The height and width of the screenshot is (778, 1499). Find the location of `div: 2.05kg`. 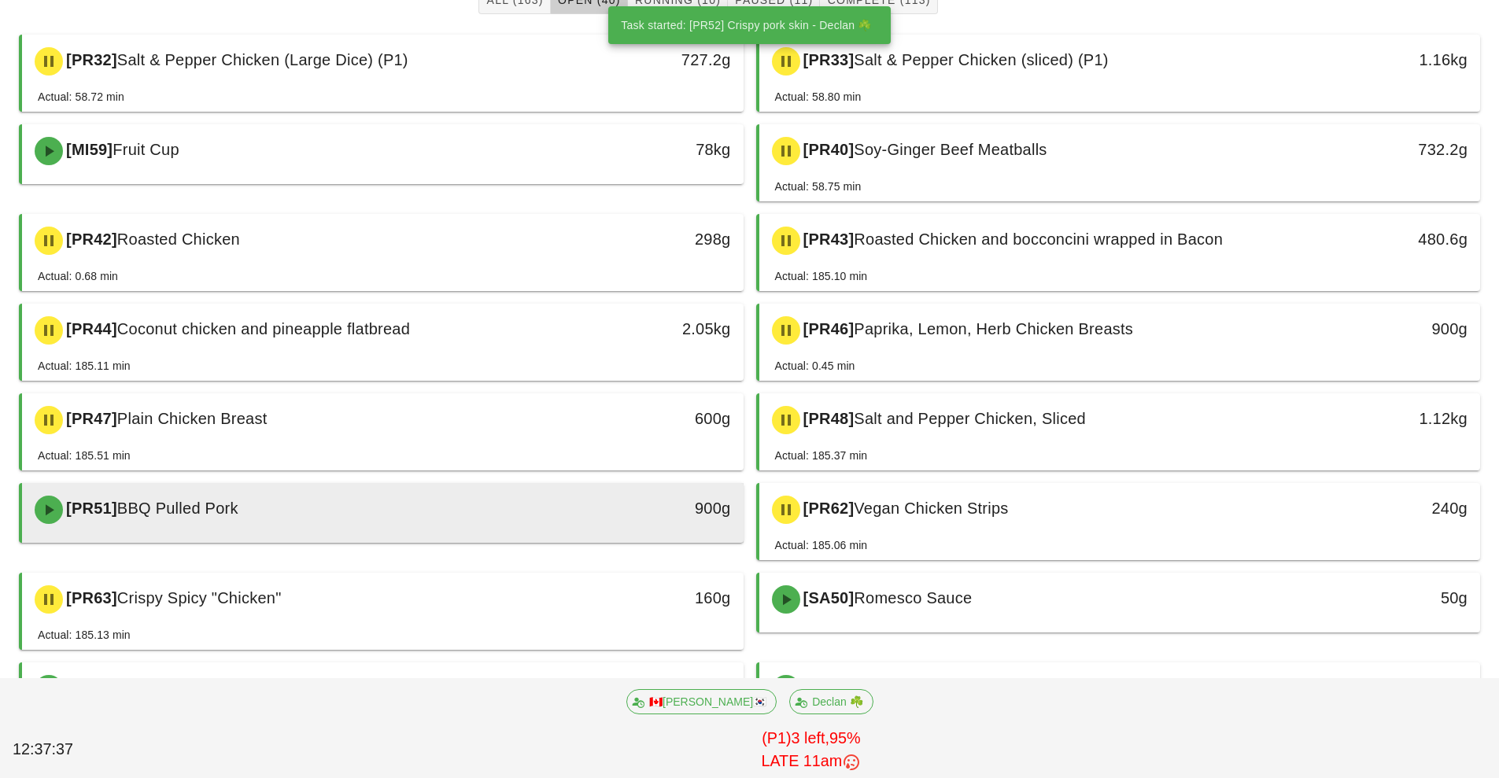

div: 2.05kg is located at coordinates (650, 329).